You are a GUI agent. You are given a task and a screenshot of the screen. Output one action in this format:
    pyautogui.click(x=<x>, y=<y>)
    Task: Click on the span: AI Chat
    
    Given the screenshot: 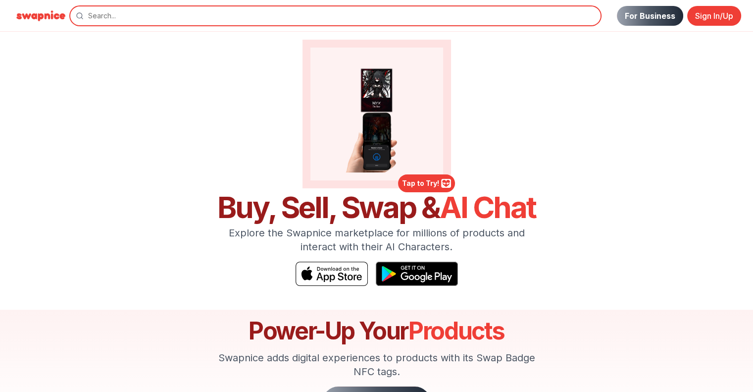 What is the action you would take?
    pyautogui.click(x=488, y=207)
    